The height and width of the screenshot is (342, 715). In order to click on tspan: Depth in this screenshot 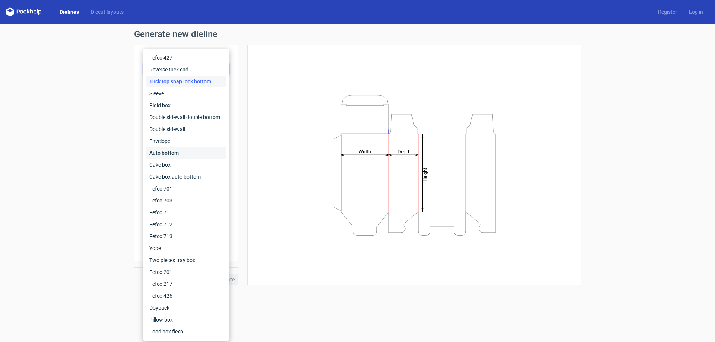, I will do `click(404, 151)`.